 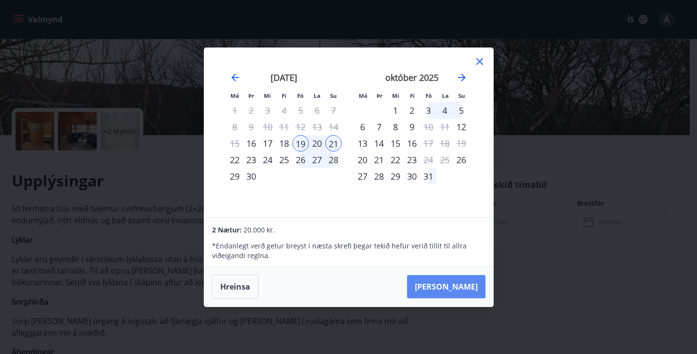 What do you see at coordinates (396, 160) in the screenshot?
I see `td: Choose miðvikudagur, 22. október 2025 as your check-in date. It’s available.` at bounding box center [396, 160].